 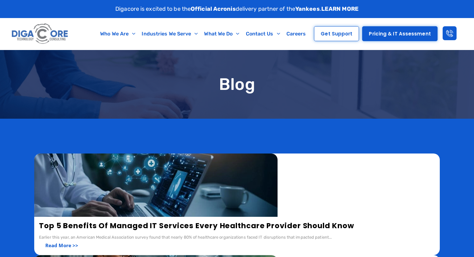 I want to click on span: Get Support, so click(x=337, y=34).